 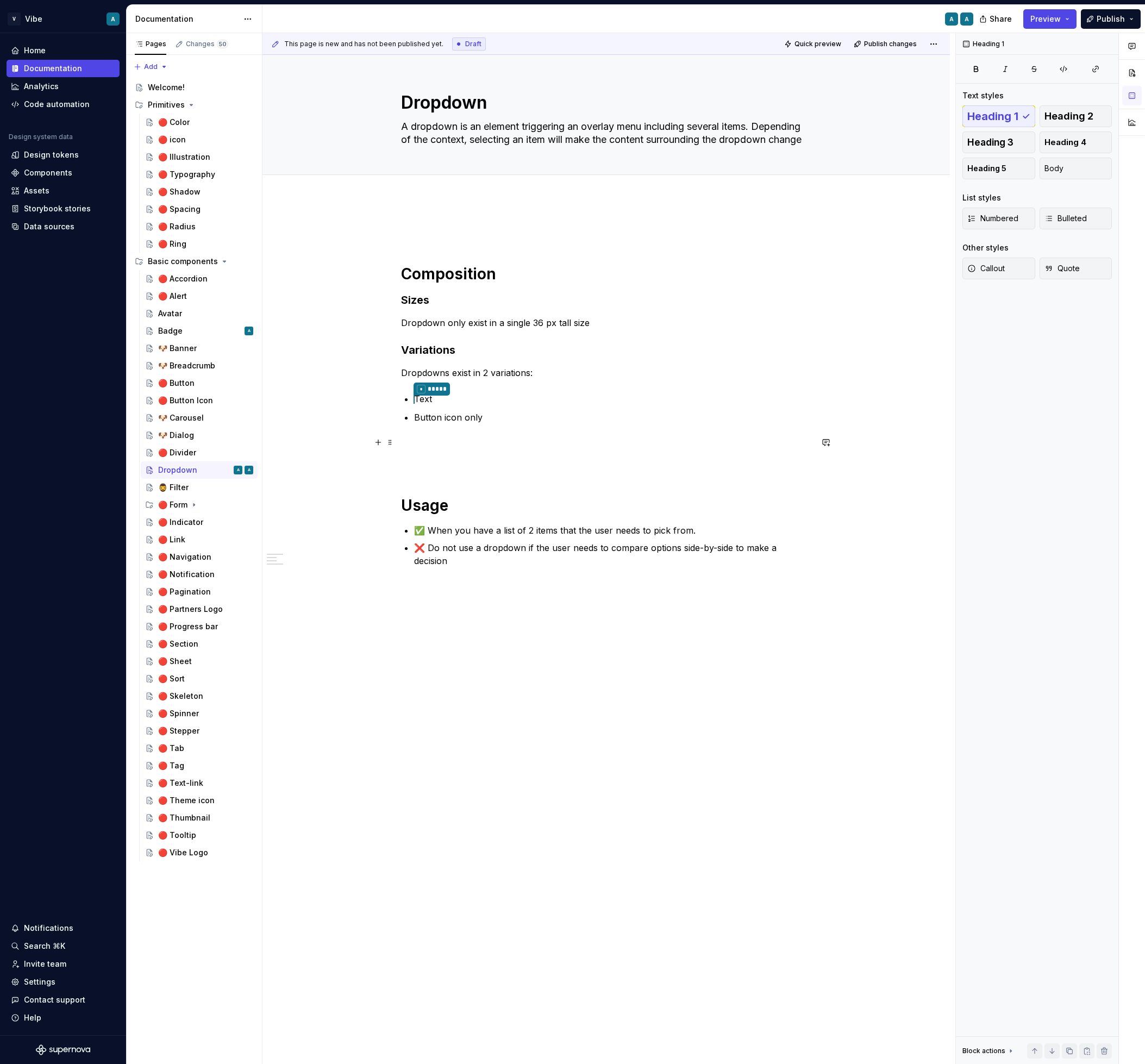 What do you see at coordinates (63, 1050) in the screenshot?
I see `a: Supernova Logo` at bounding box center [63, 1050].